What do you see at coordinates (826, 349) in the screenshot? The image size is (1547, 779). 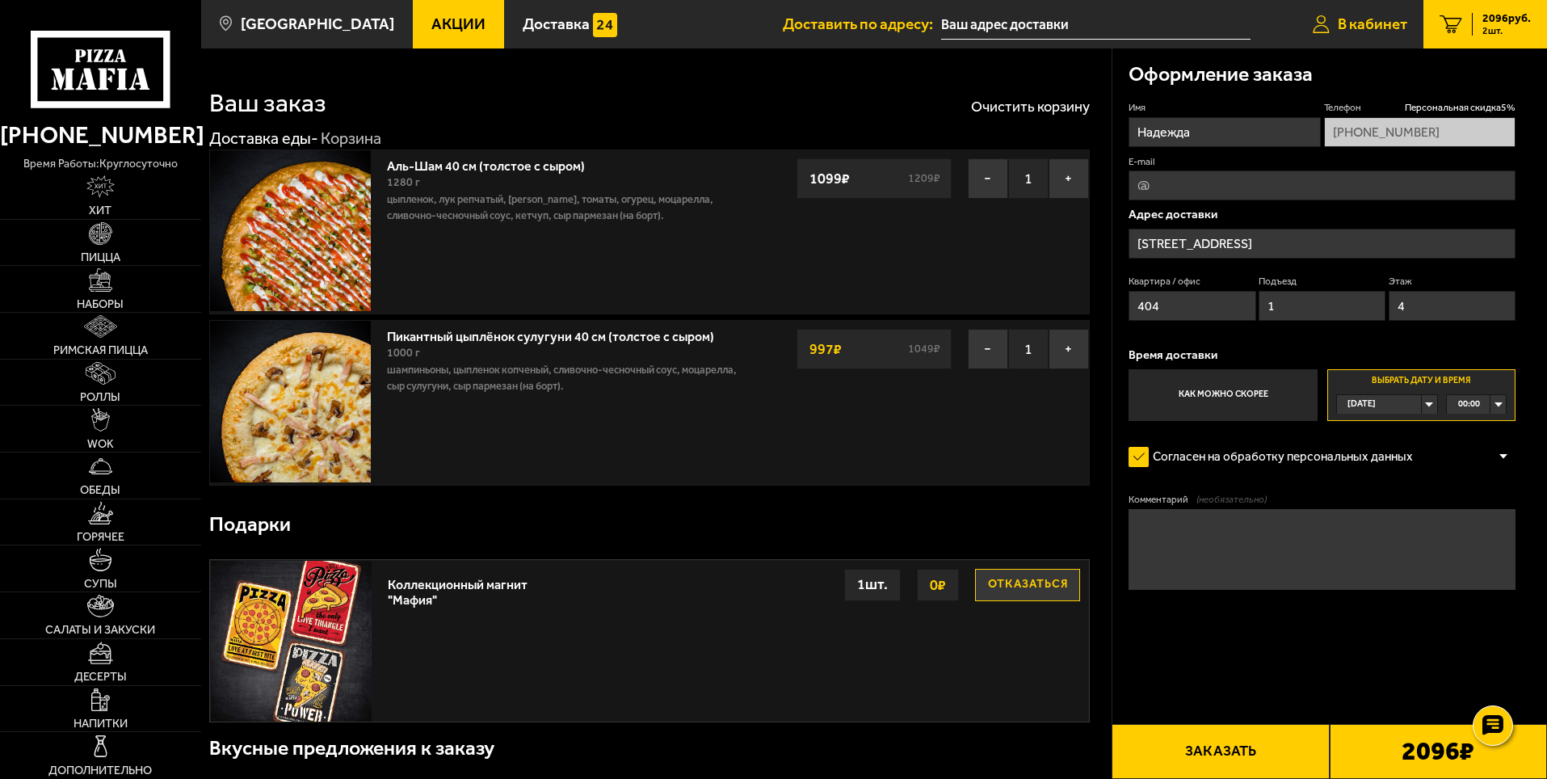 I see `strong: 997 ₽` at bounding box center [826, 349].